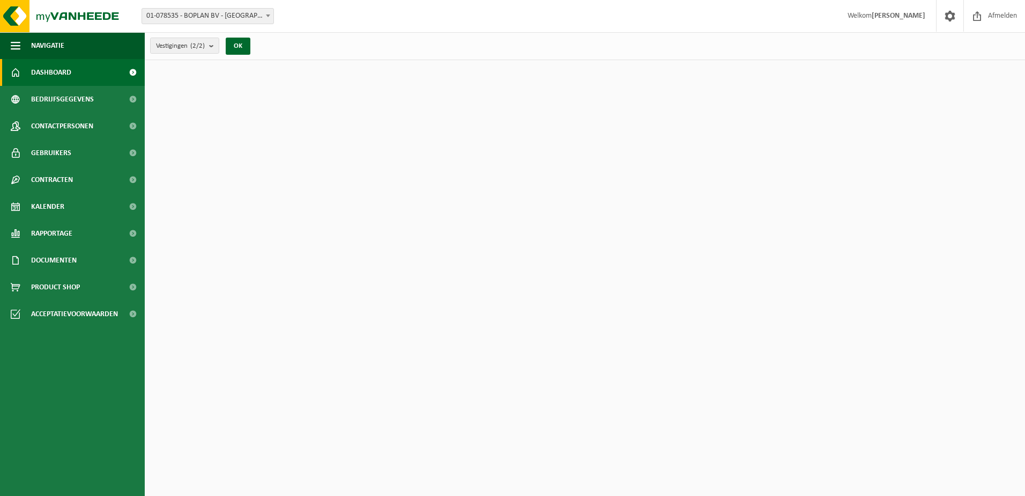  I want to click on span: Gebruikers, so click(51, 153).